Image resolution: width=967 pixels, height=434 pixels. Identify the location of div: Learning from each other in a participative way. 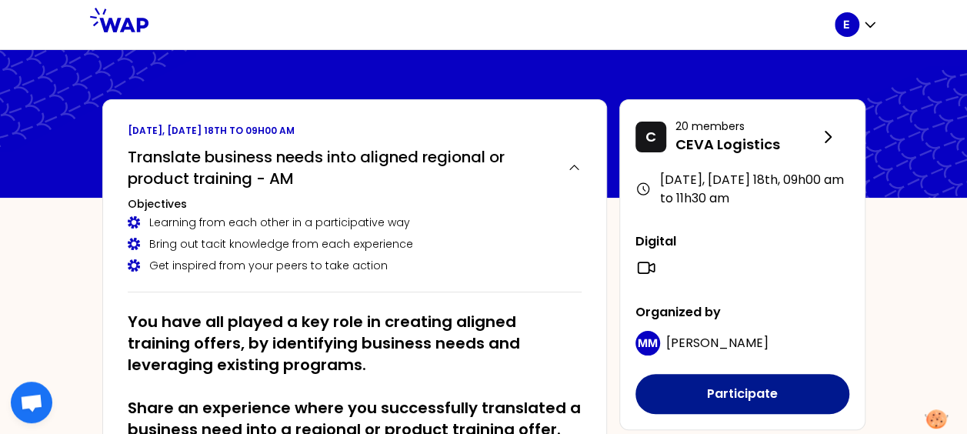
(355, 222).